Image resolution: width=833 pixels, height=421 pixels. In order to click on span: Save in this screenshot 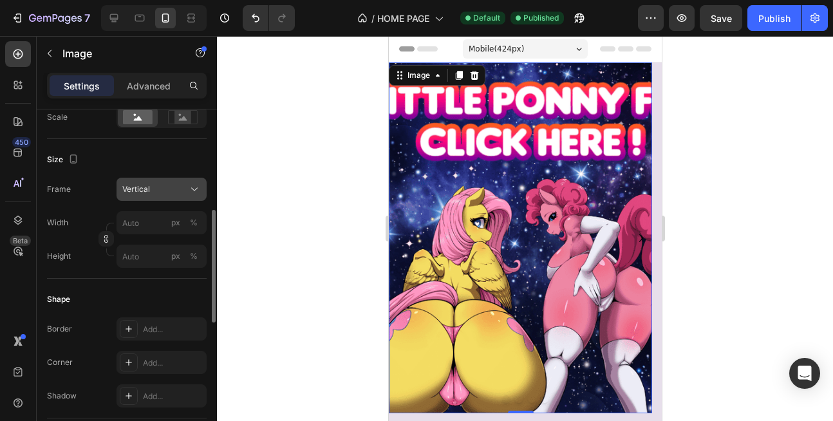, I will do `click(721, 18)`.